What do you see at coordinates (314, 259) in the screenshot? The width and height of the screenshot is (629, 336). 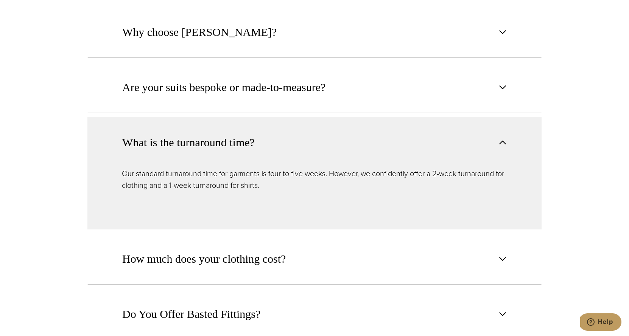 I see `button: How much does your clothing cost?` at bounding box center [314, 259].